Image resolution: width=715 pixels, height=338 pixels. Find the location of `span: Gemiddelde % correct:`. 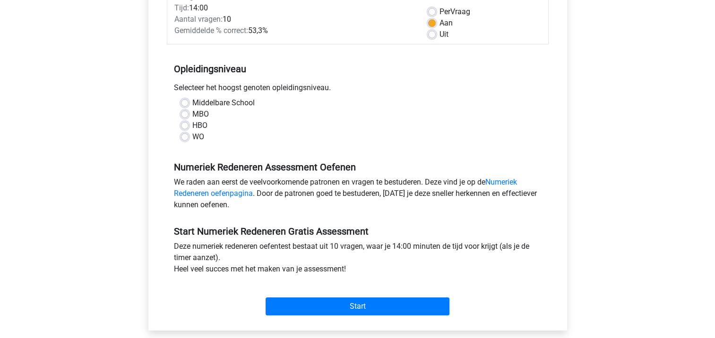

span: Gemiddelde % correct: is located at coordinates (211, 30).